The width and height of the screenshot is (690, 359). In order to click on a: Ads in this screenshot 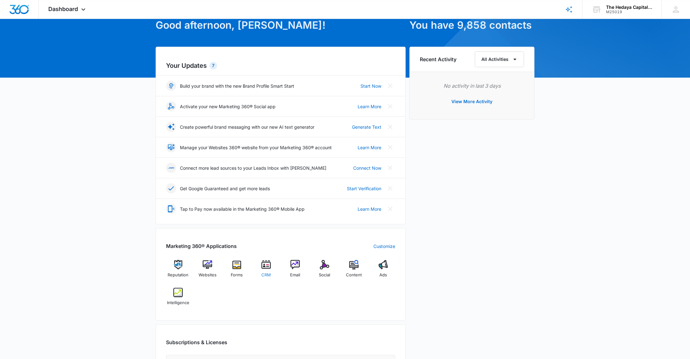, I will do `click(383, 271)`.